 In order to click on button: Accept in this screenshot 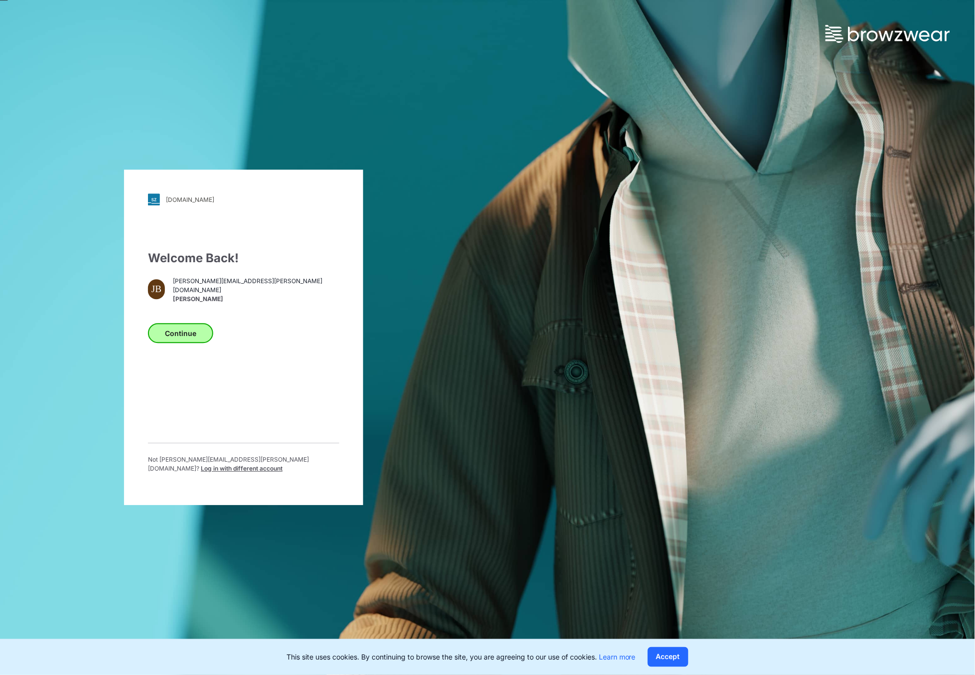, I will do `click(668, 657)`.